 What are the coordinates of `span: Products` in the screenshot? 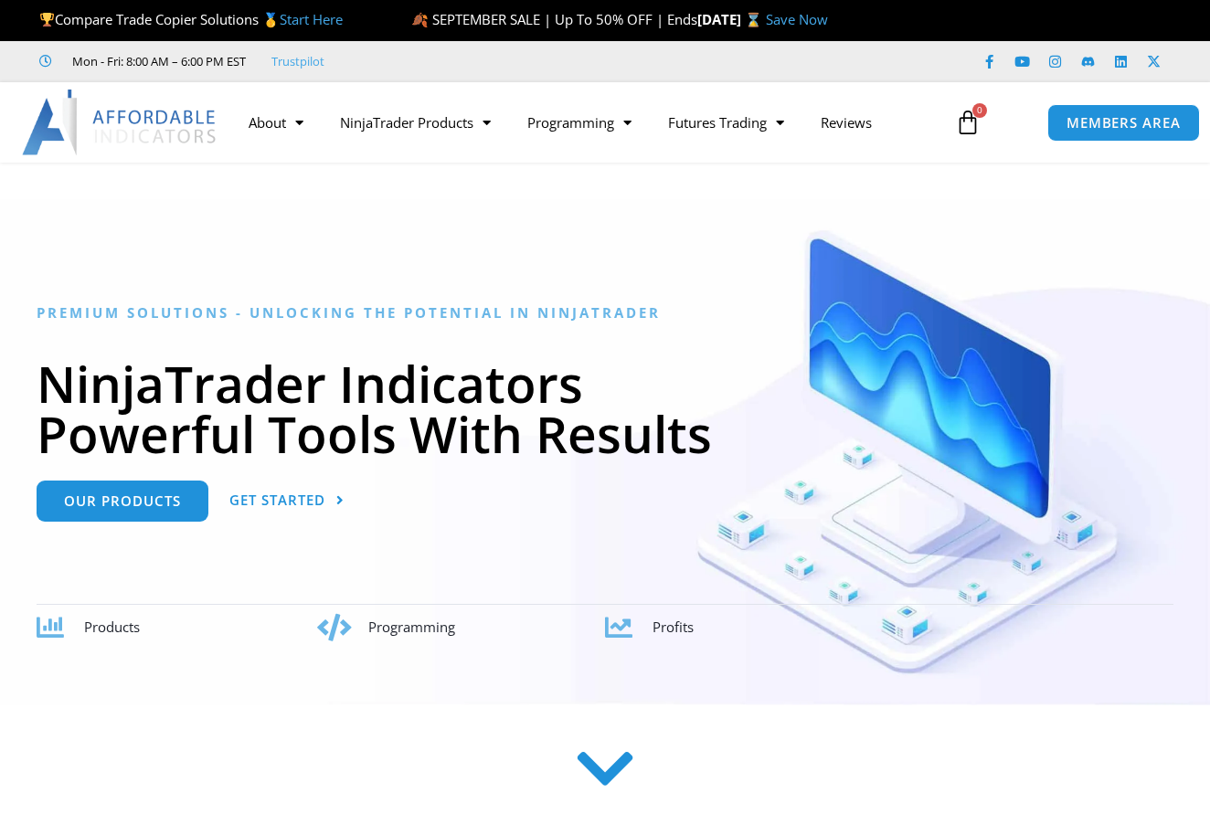 It's located at (111, 627).